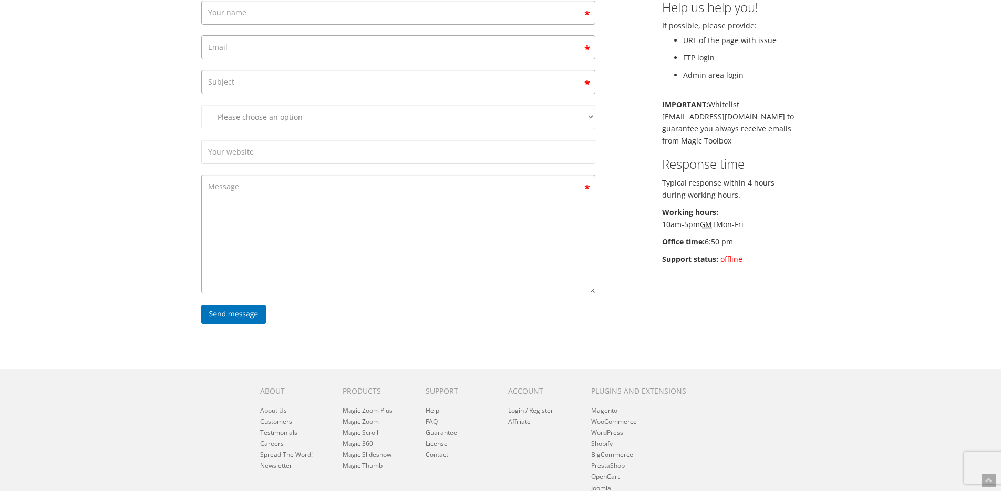 The image size is (1001, 491). What do you see at coordinates (731, 7) in the screenshot?
I see `h3: Help us help you!` at bounding box center [731, 7].